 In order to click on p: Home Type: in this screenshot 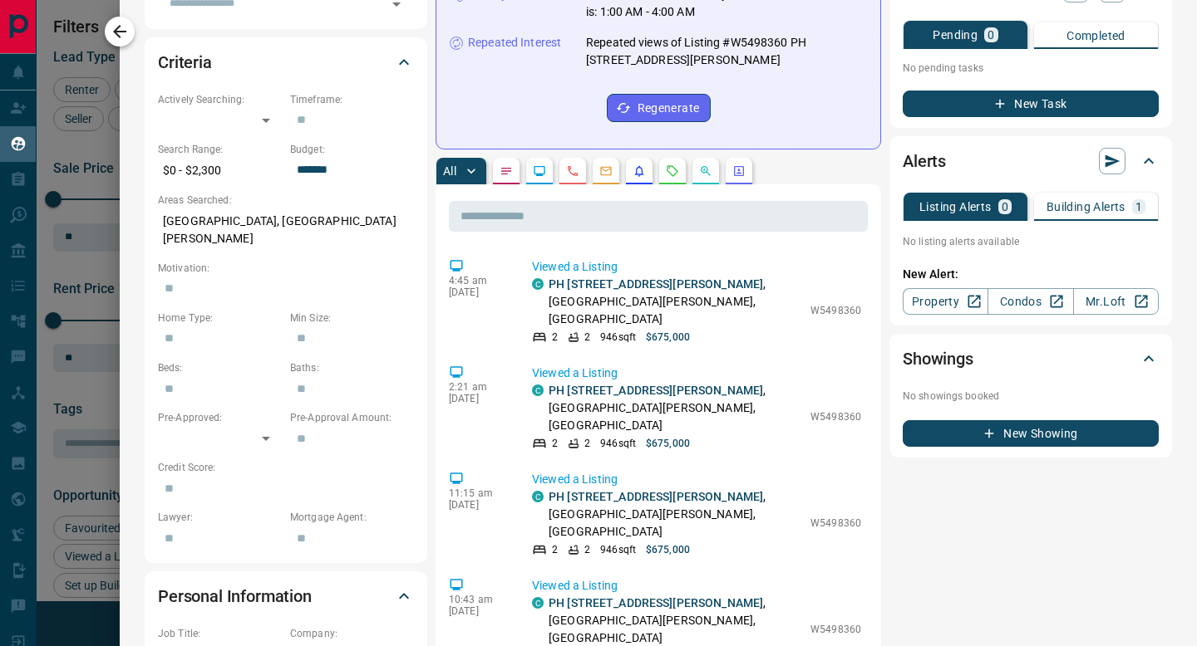, I will do `click(219, 318)`.